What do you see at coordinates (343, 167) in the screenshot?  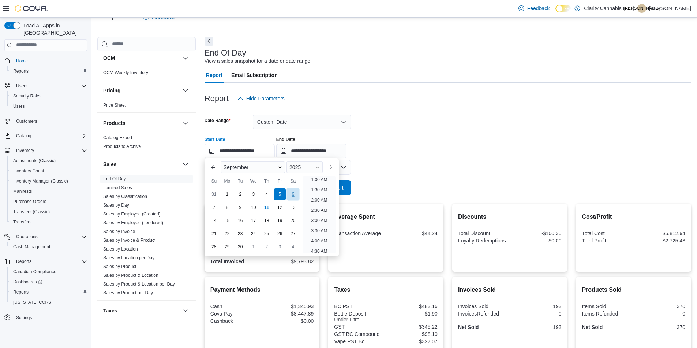 I see `button: Open list of options` at bounding box center [343, 167].